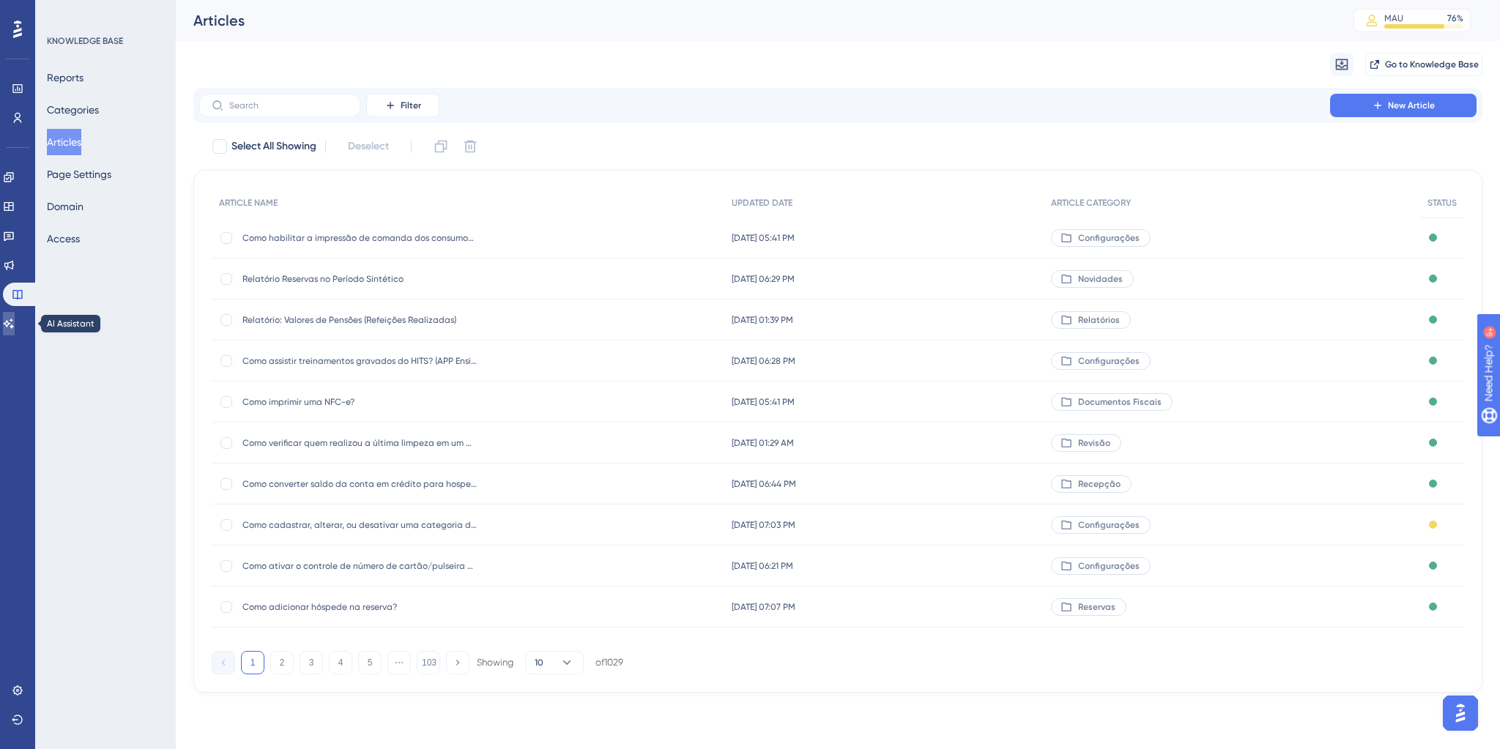 The height and width of the screenshot is (749, 1500). Describe the element at coordinates (63, 239) in the screenshot. I see `button: Access` at that location.